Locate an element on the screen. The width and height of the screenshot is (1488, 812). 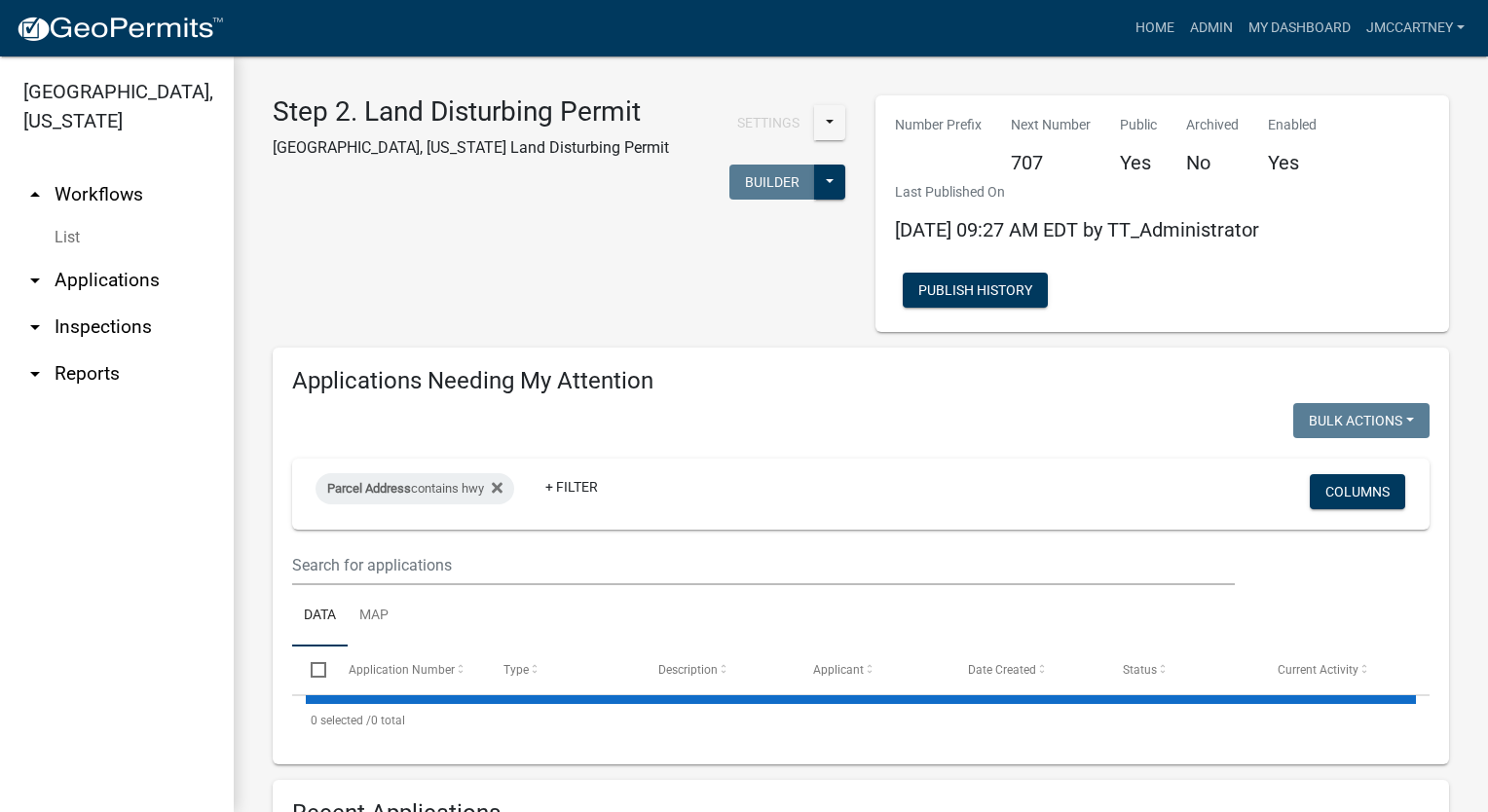
p: Enabled is located at coordinates (1292, 125).